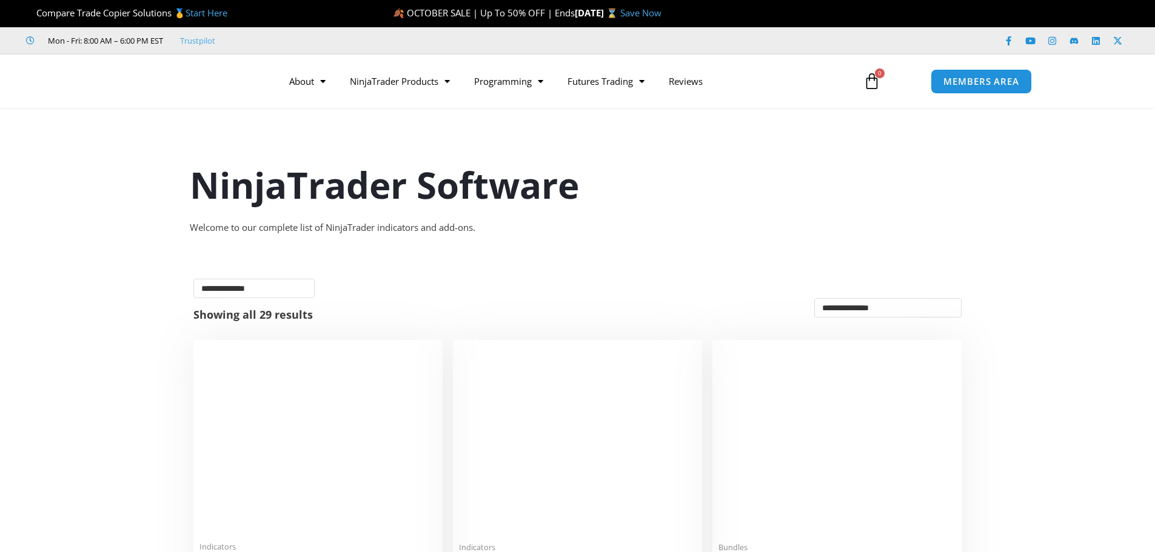 Image resolution: width=1155 pixels, height=552 pixels. I want to click on p: Showing all 29 results, so click(253, 315).